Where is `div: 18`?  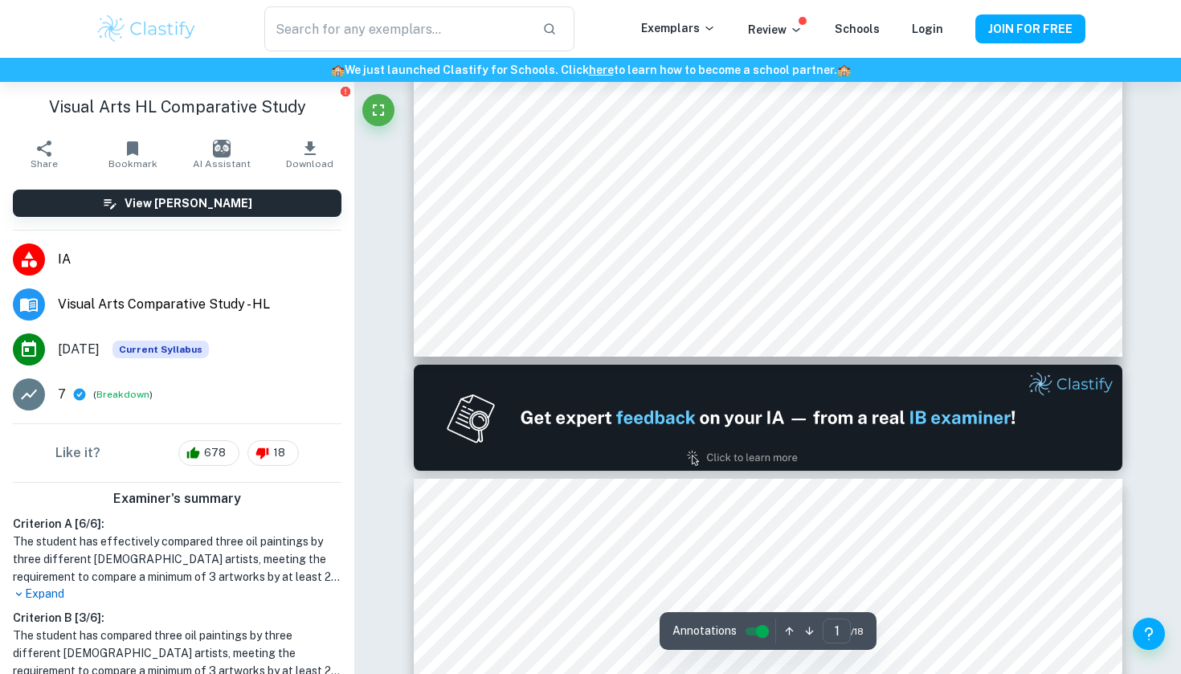 div: 18 is located at coordinates (273, 453).